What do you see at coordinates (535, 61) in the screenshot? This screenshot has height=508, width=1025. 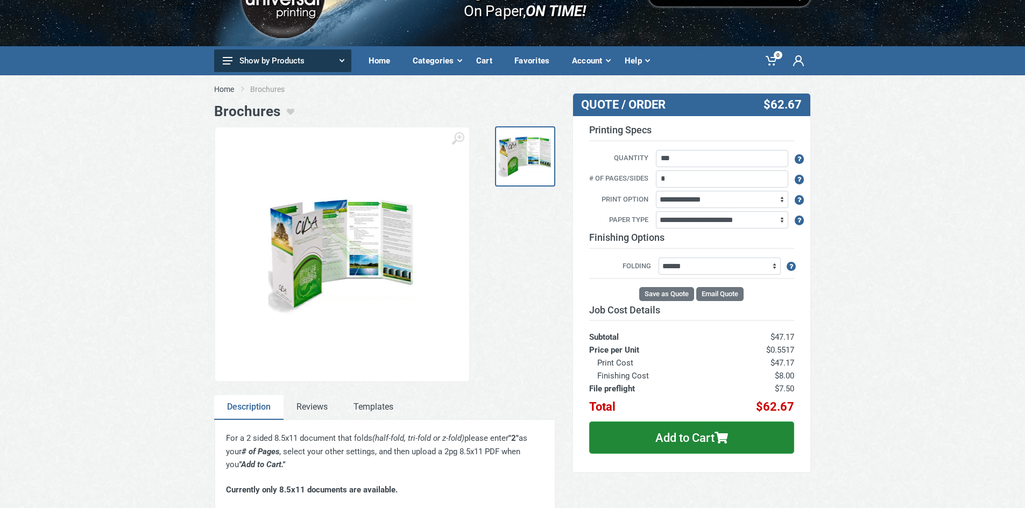 I see `a: Favorites` at bounding box center [535, 61].